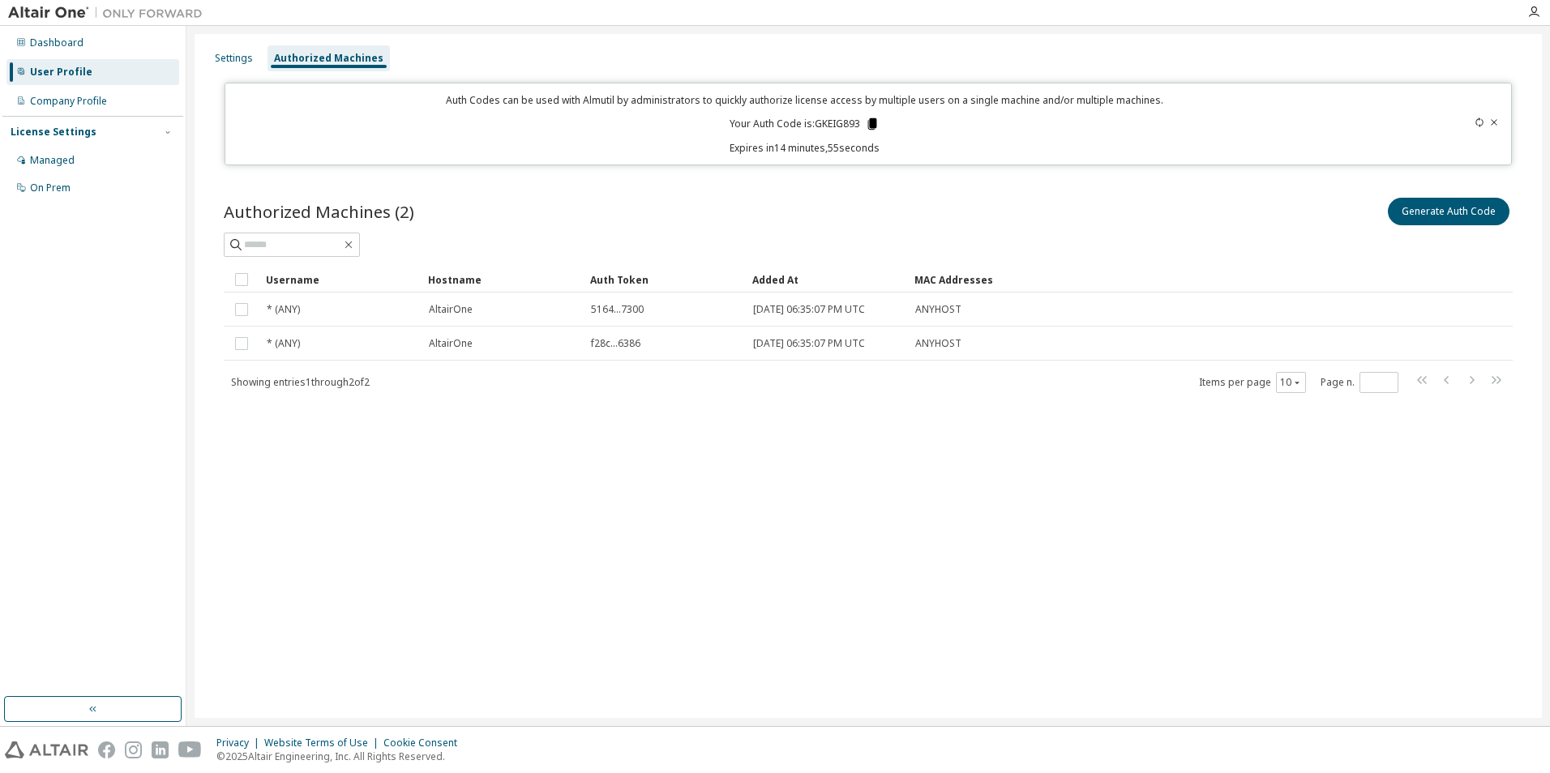 The width and height of the screenshot is (1550, 773). I want to click on div: Cookie Consent, so click(425, 743).